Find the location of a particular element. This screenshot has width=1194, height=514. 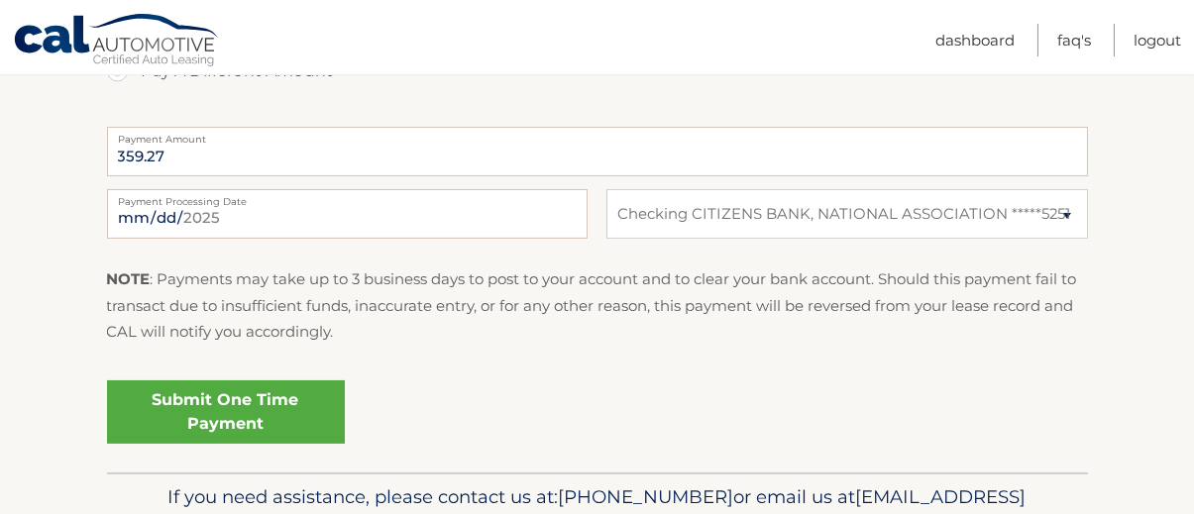

a: Dashboard is located at coordinates (975, 40).